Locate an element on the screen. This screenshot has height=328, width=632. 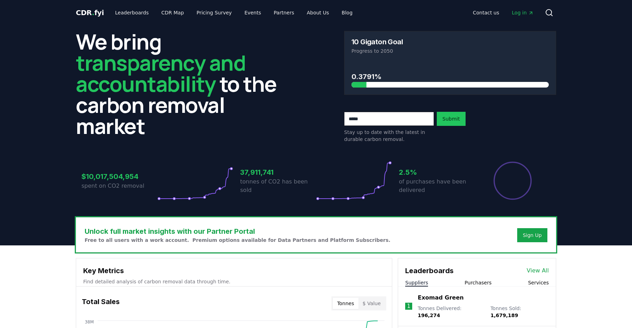
h3: Key Metrics is located at coordinates (234, 270).